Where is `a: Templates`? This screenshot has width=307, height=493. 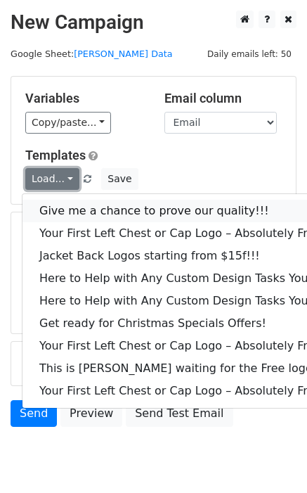
a: Templates is located at coordinates (56, 155).